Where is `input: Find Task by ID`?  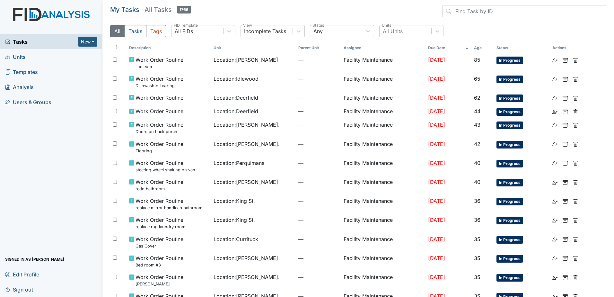 input: Find Task by ID is located at coordinates (524, 11).